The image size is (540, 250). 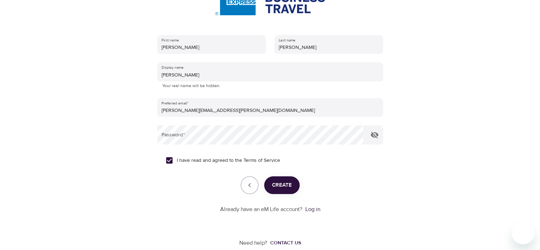 What do you see at coordinates (282, 186) in the screenshot?
I see `span: Create` at bounding box center [282, 186].